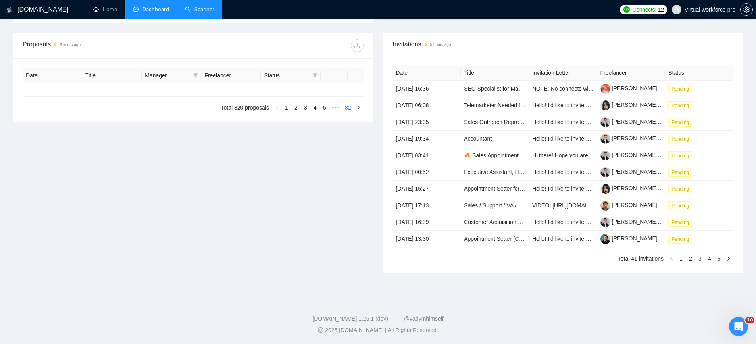 The image size is (756, 344). What do you see at coordinates (136, 9) in the screenshot?
I see `span: dashboard` at bounding box center [136, 9].